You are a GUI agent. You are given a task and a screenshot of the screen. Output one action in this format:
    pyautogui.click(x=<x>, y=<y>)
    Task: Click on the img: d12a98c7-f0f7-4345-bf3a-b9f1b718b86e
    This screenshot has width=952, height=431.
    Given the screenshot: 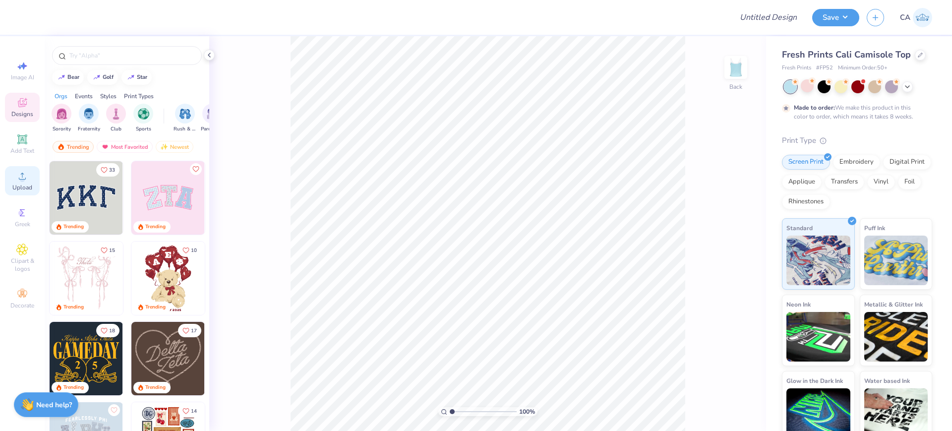 What is the action you would take?
    pyautogui.click(x=159, y=278)
    